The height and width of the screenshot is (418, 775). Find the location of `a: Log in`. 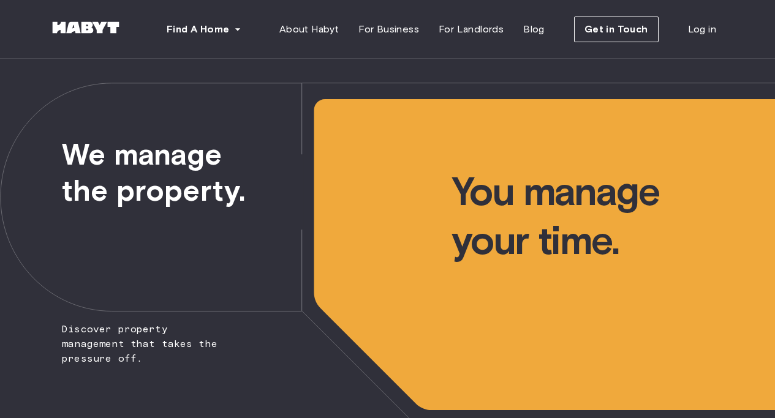

a: Log in is located at coordinates (702, 29).